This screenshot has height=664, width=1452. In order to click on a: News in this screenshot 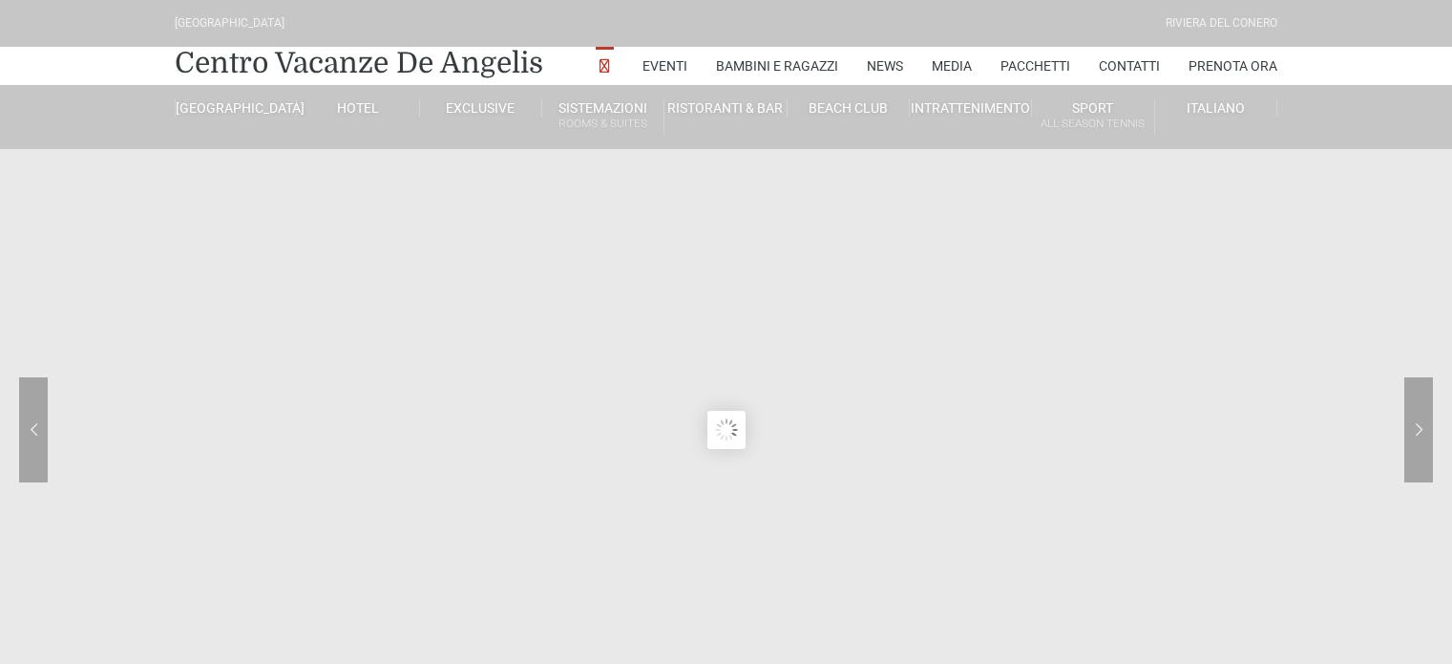, I will do `click(885, 66)`.